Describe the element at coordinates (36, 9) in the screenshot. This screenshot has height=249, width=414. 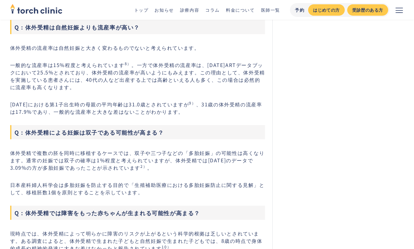
I see `img: torch clinic` at that location.